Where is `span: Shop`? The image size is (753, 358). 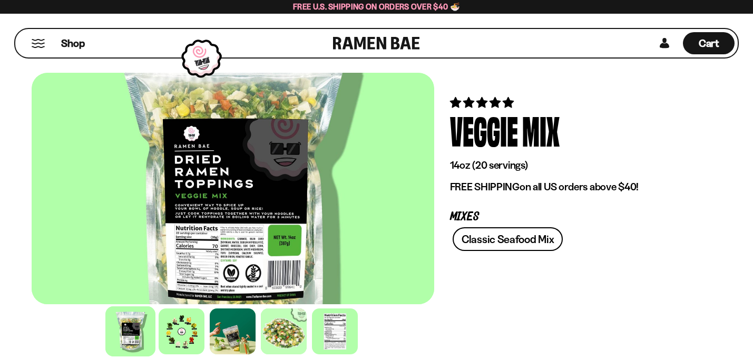 span: Shop is located at coordinates (73, 43).